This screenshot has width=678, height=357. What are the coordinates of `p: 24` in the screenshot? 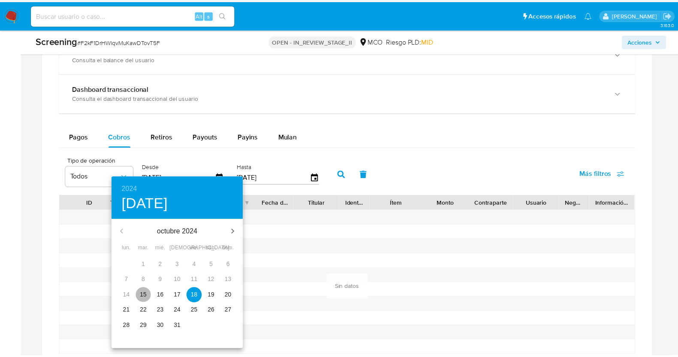 It's located at (179, 311).